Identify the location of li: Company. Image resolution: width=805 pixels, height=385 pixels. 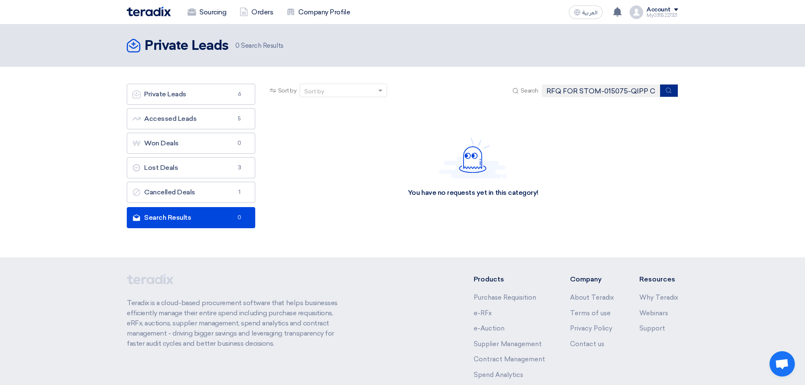
(592, 279).